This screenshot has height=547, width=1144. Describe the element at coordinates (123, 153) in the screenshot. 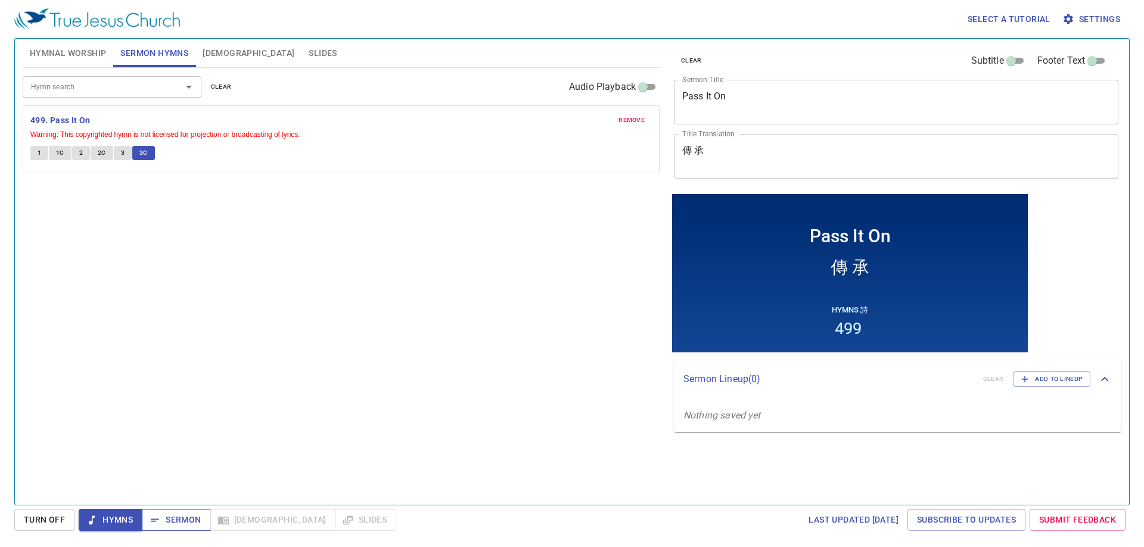

I see `button: 3` at that location.